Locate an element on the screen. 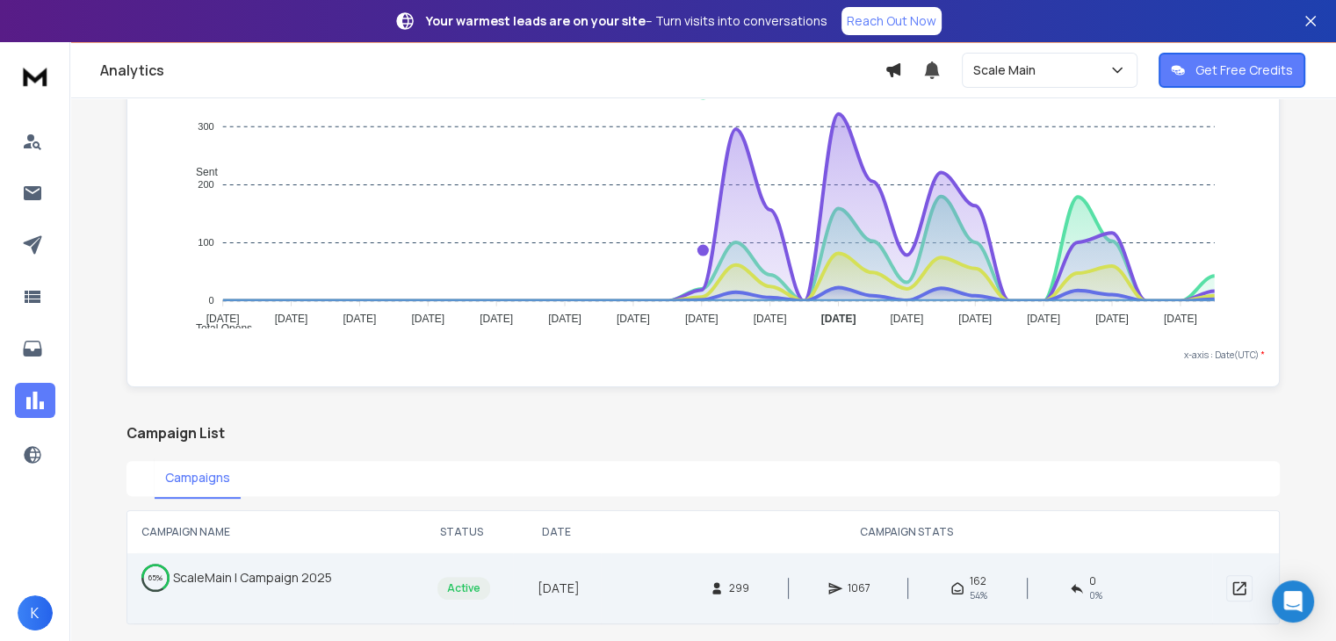 This screenshot has width=1336, height=641. th: CAMPAIGN NAME is located at coordinates (269, 532).